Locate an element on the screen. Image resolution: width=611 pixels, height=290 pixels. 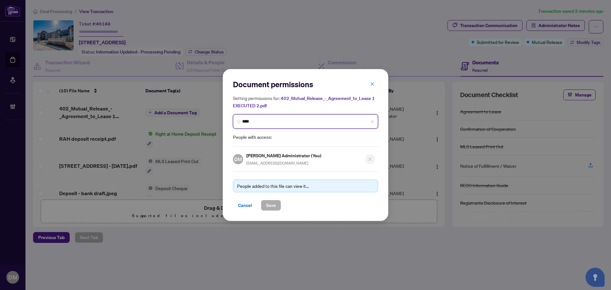
h5: Setting permissions for: is located at coordinates (306, 102).